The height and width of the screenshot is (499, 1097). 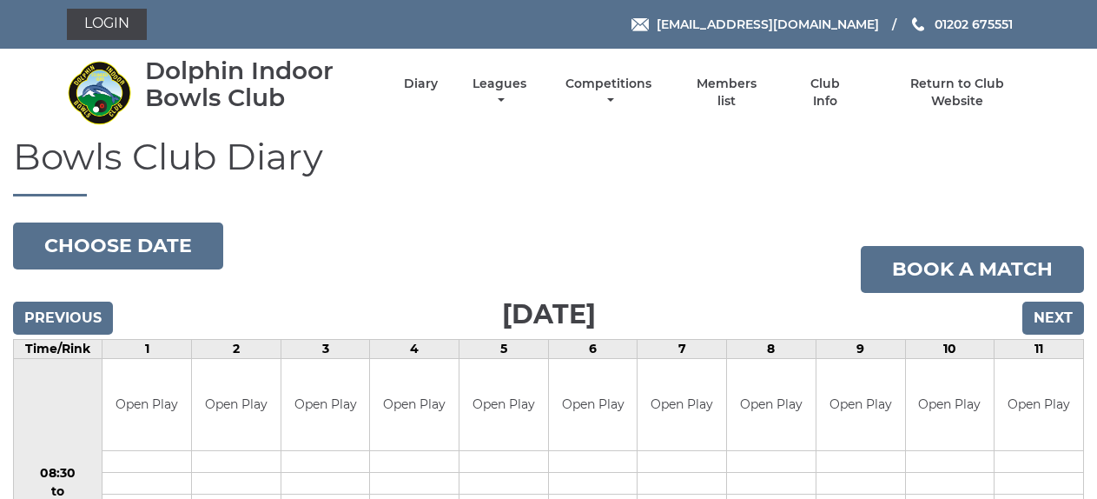 What do you see at coordinates (682, 349) in the screenshot?
I see `td: 7` at bounding box center [682, 349].